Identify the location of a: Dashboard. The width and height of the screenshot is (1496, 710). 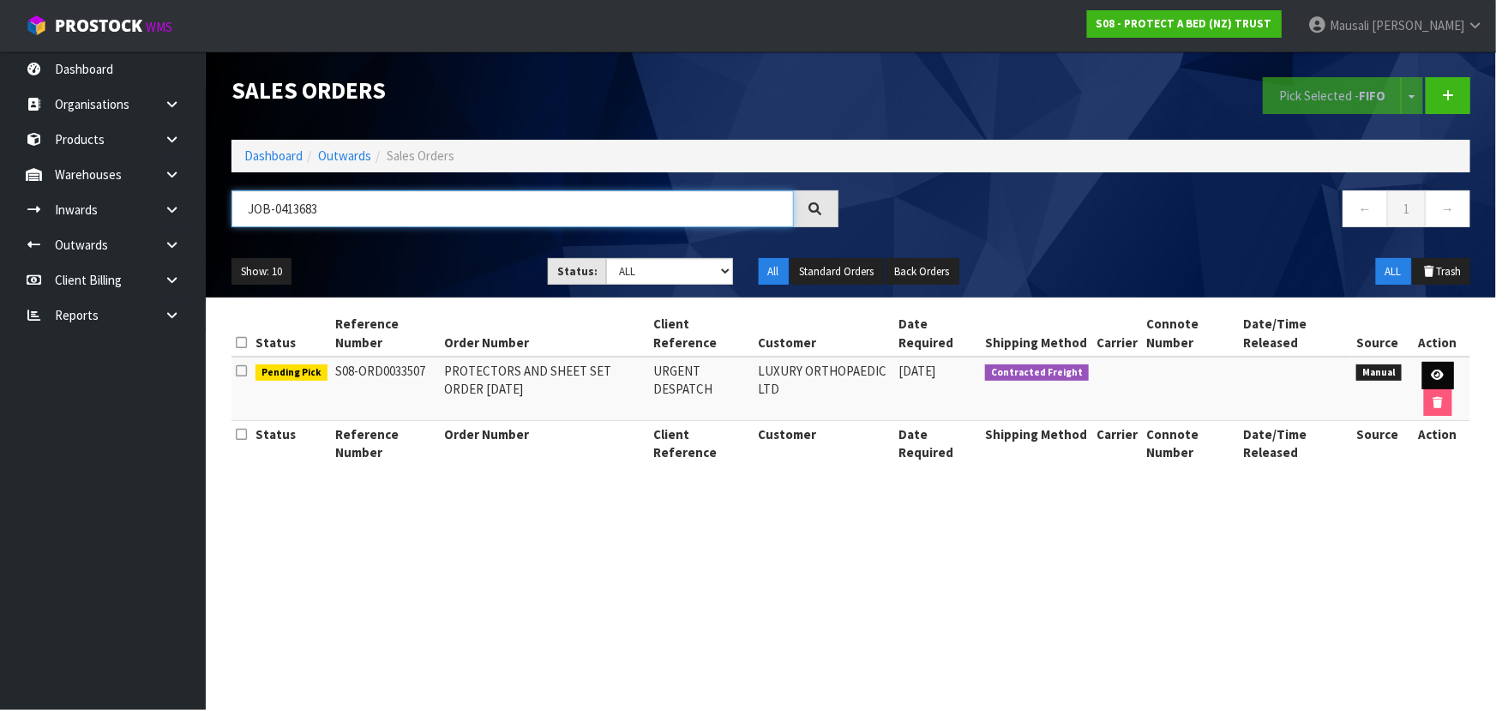
(273, 155).